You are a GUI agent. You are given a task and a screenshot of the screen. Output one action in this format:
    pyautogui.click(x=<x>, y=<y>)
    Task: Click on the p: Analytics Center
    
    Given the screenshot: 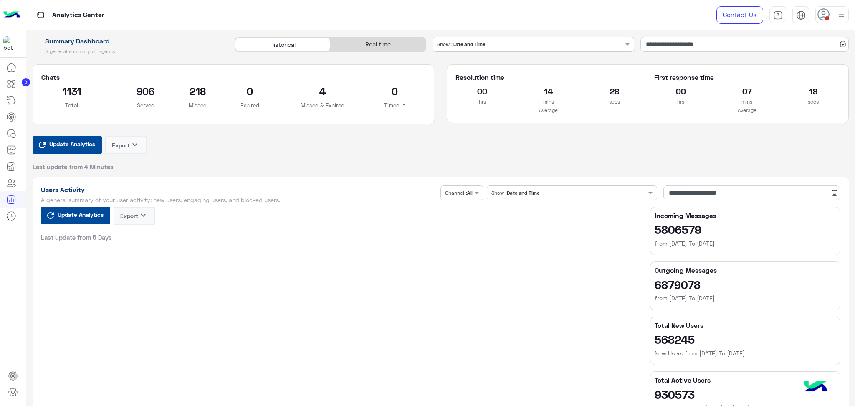 What is the action you would take?
    pyautogui.click(x=78, y=15)
    